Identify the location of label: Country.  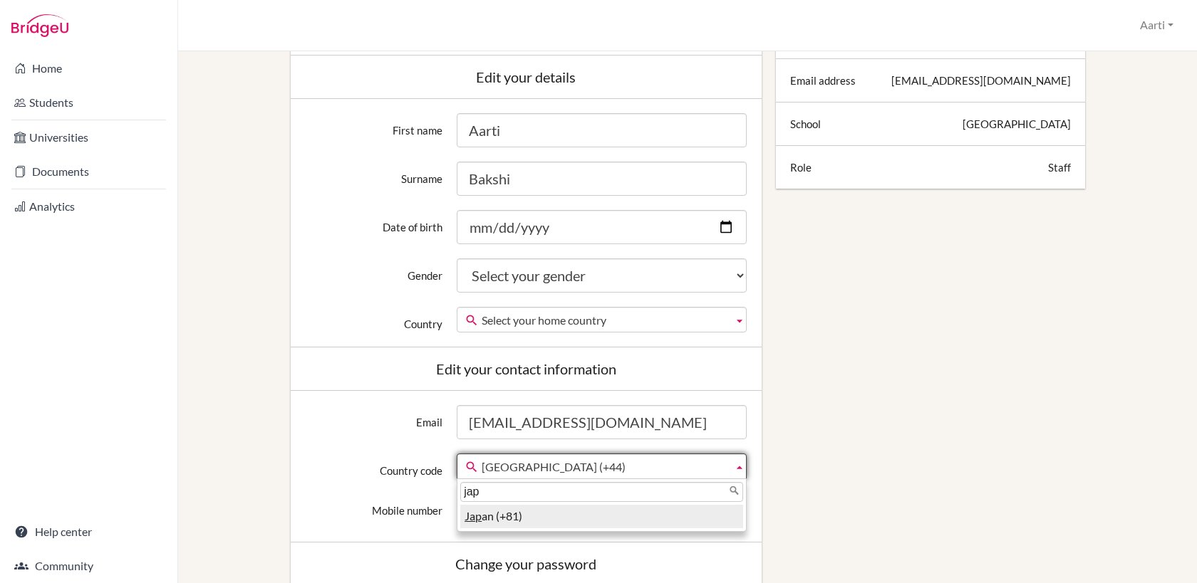
(374, 319).